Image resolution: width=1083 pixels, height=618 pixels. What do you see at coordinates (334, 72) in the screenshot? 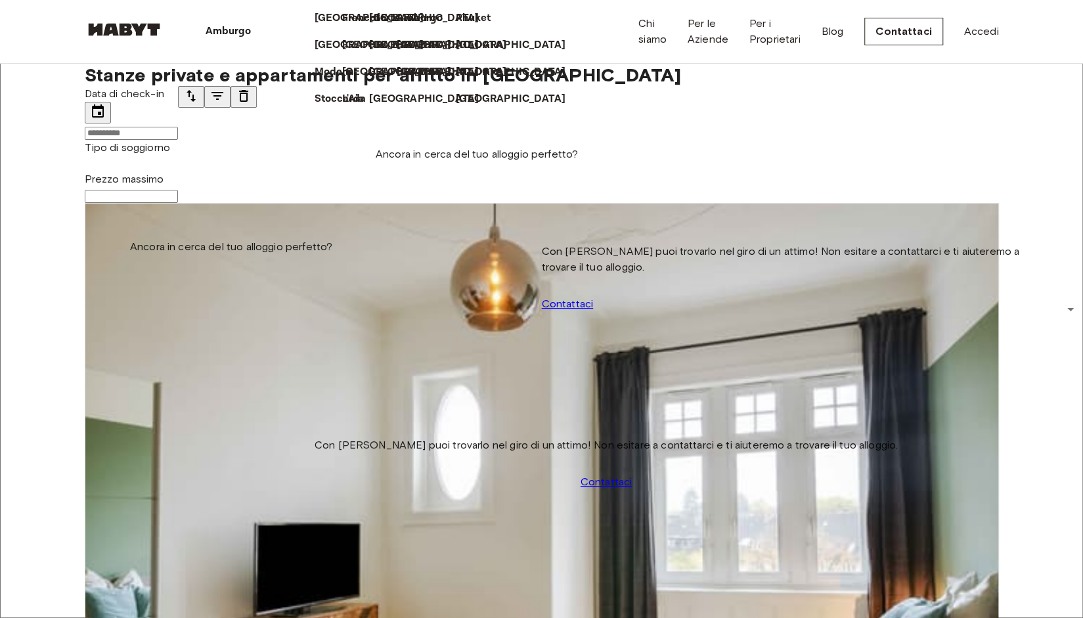
I see `p: Modena` at bounding box center [334, 72].